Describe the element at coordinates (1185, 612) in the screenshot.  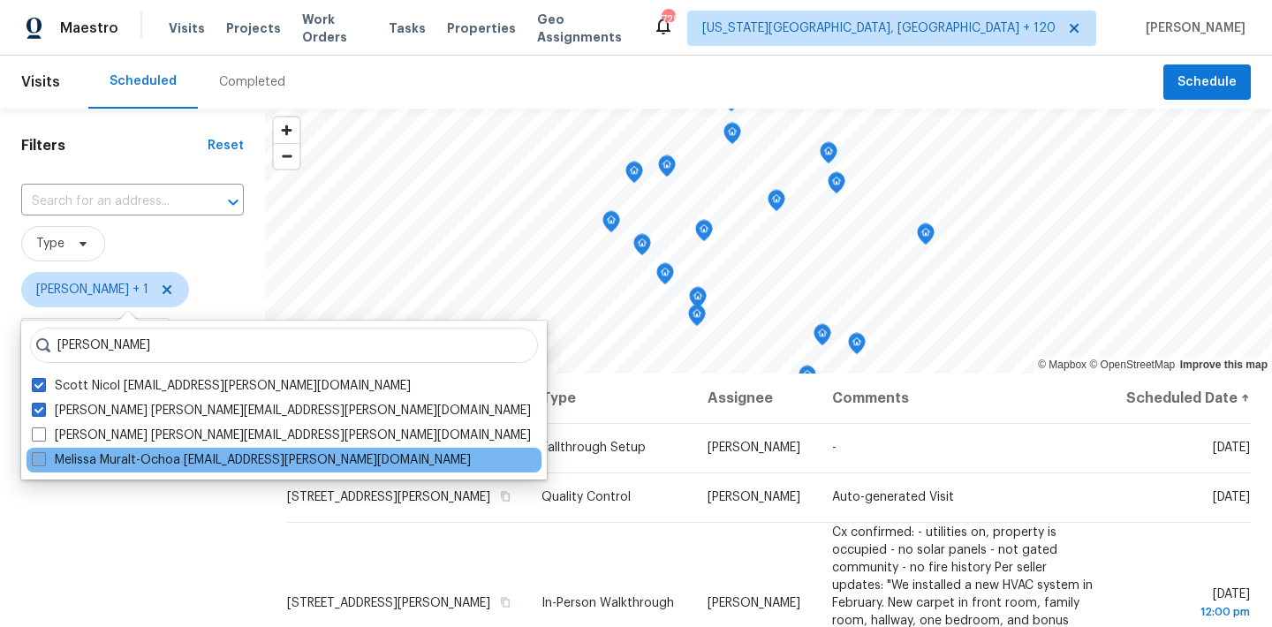
I see `div: 12:00 pm` at that location.